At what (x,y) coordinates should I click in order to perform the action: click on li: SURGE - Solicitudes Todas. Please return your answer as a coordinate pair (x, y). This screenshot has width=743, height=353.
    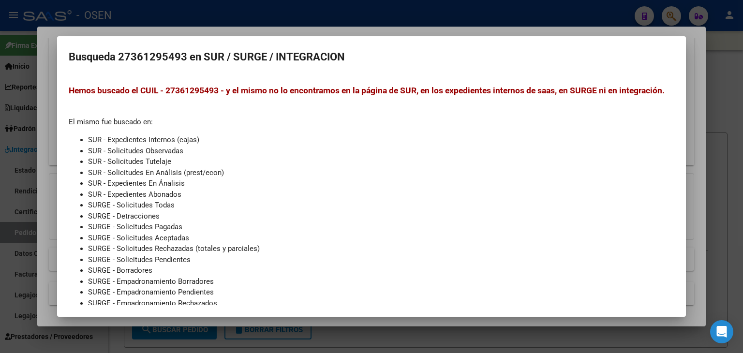
    Looking at the image, I should click on (381, 205).